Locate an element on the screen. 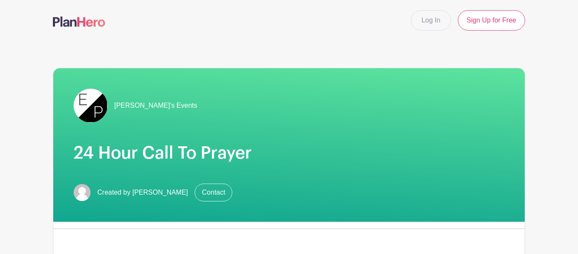  a: Contact is located at coordinates (213, 192).